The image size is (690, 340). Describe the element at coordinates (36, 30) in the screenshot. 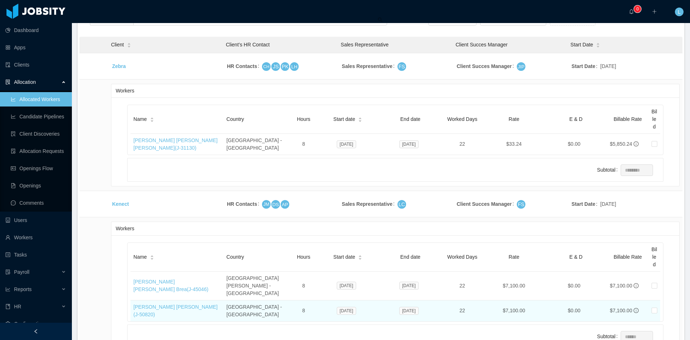

I see `a: icon: pie-chartDashboard` at that location.